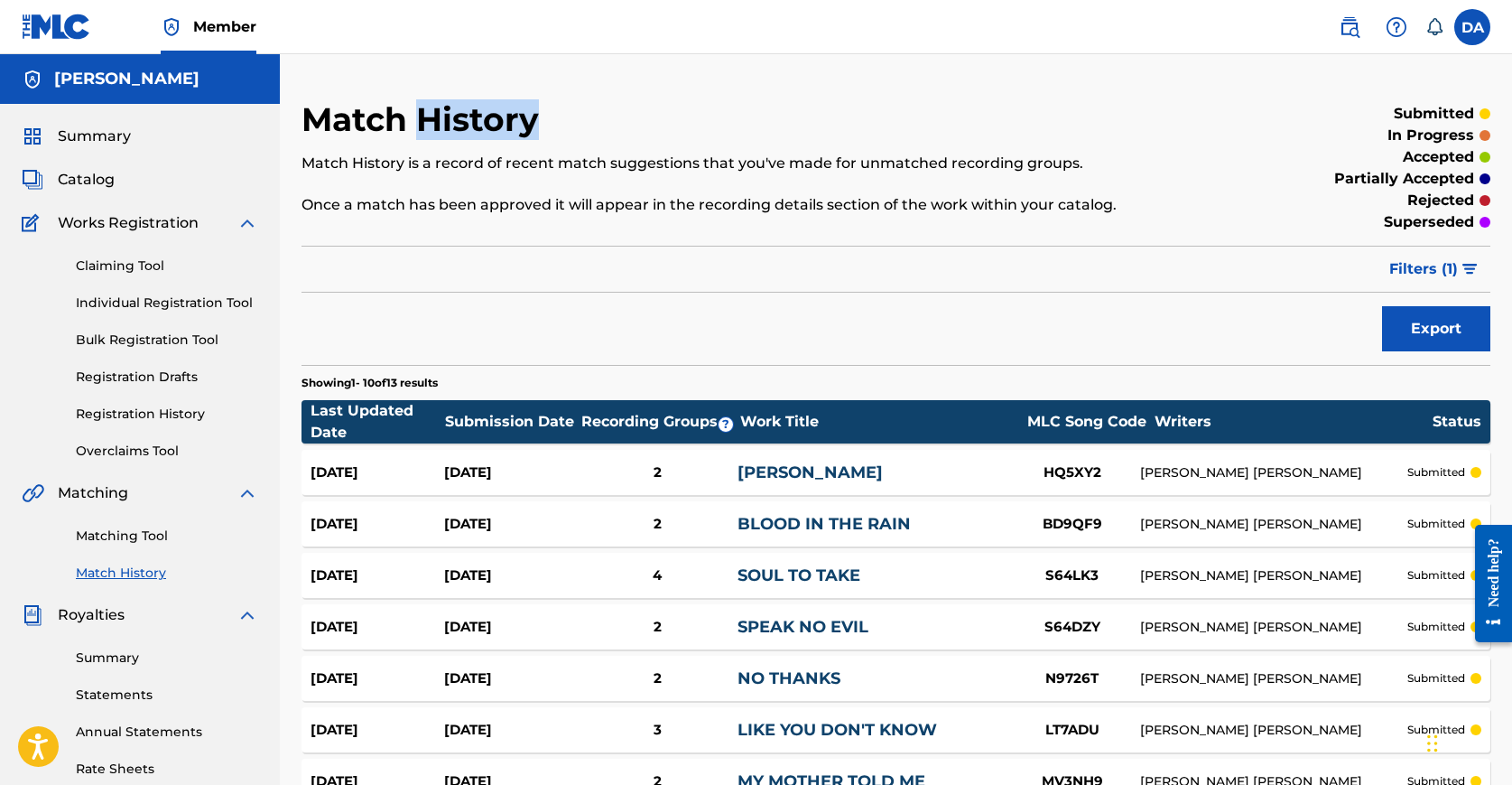 The image size is (1512, 785). I want to click on div: N9726T, so click(1072, 679).